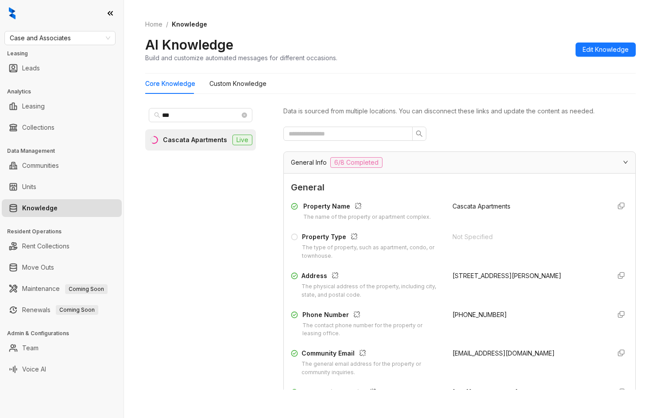 This screenshot has height=418, width=657. Describe the element at coordinates (40, 208) in the screenshot. I see `a: Knowledge` at that location.